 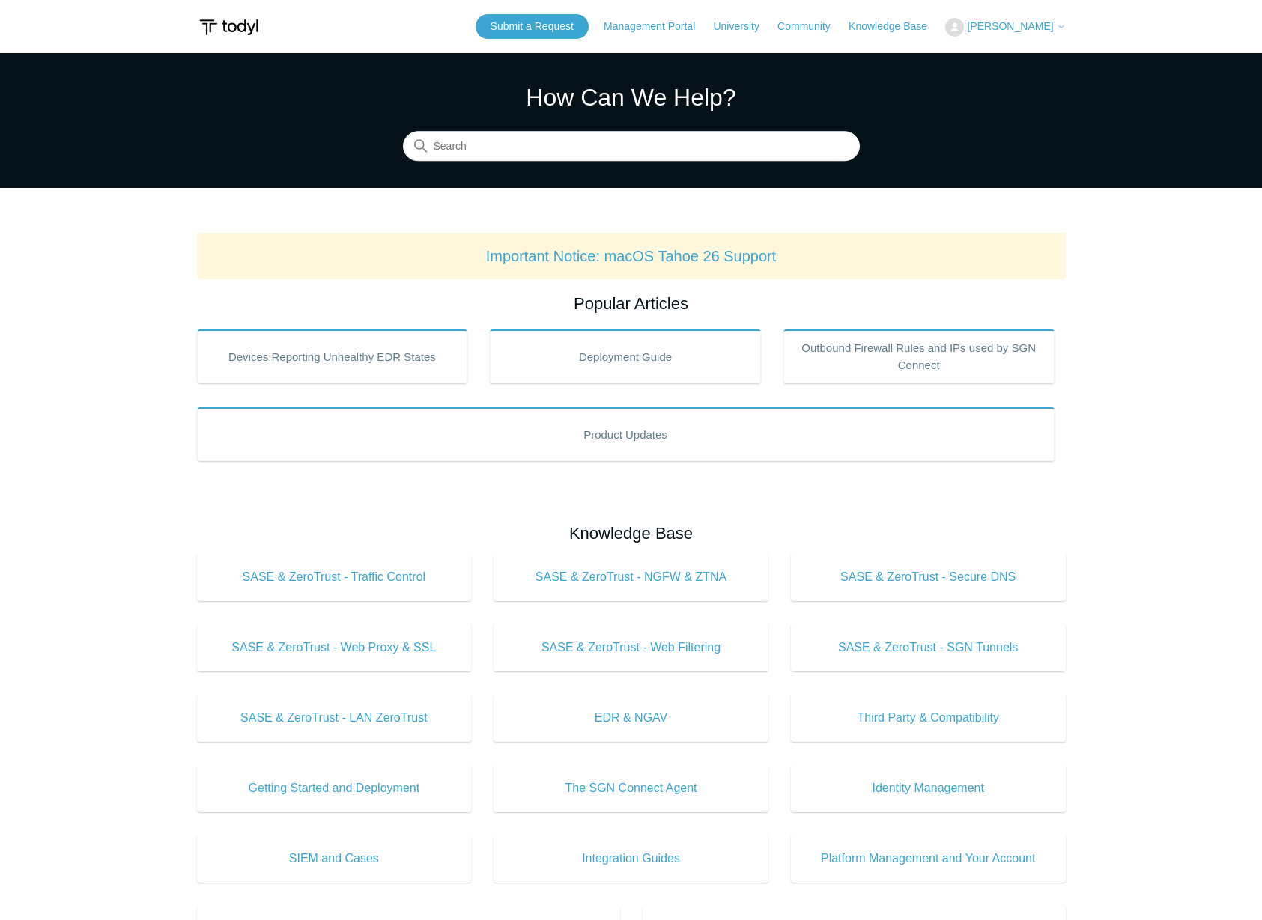 What do you see at coordinates (625, 356) in the screenshot?
I see `a: Deployment Guide` at bounding box center [625, 356].